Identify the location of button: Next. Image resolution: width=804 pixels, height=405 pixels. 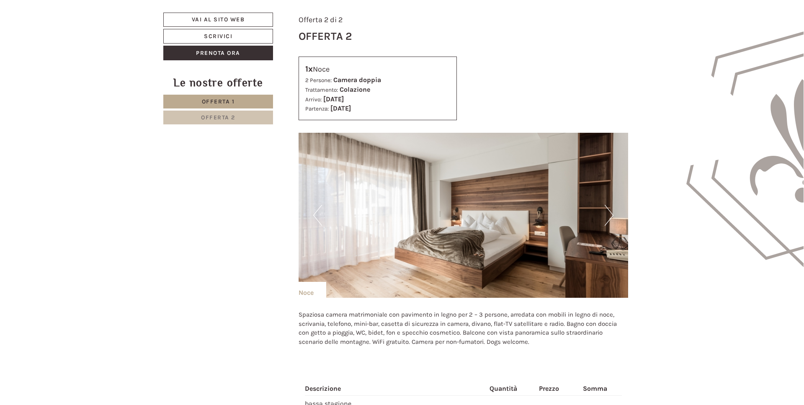
(609, 215).